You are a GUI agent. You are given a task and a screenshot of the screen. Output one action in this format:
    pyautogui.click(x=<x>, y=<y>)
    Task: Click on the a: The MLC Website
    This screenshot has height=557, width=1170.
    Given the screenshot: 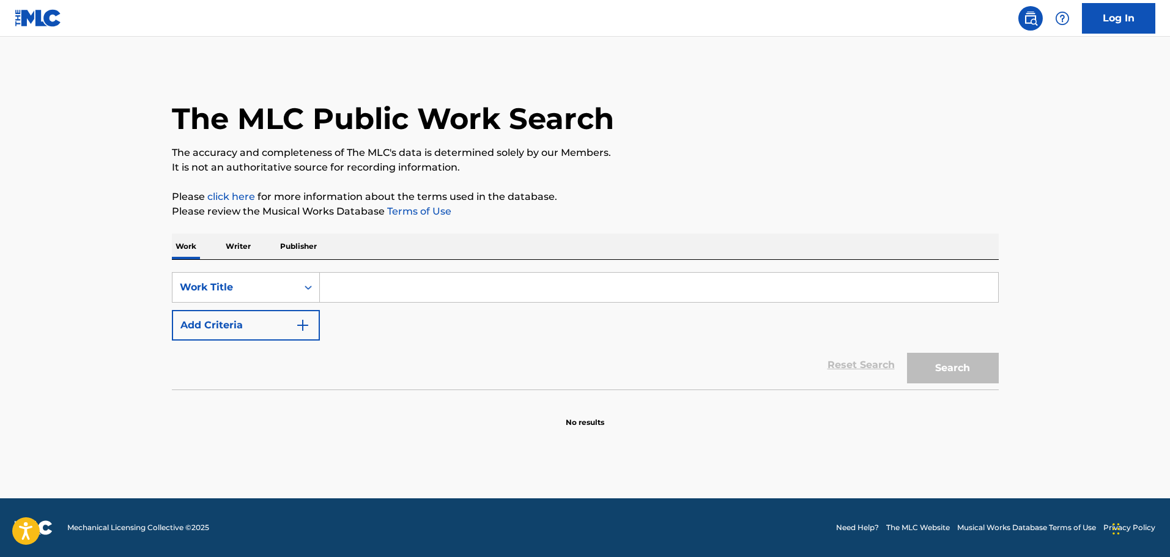 What is the action you would take?
    pyautogui.click(x=918, y=528)
    